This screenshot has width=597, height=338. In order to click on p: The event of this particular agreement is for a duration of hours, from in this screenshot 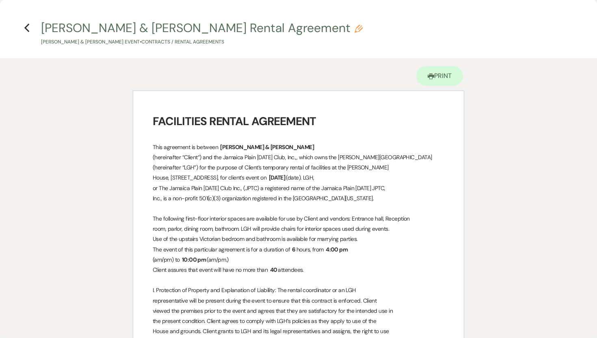, I will do `click(299, 249)`.